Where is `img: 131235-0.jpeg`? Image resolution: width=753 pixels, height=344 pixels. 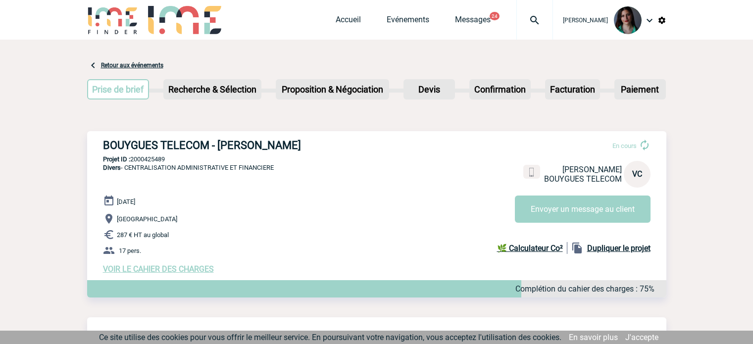 img: 131235-0.jpeg is located at coordinates (628, 20).